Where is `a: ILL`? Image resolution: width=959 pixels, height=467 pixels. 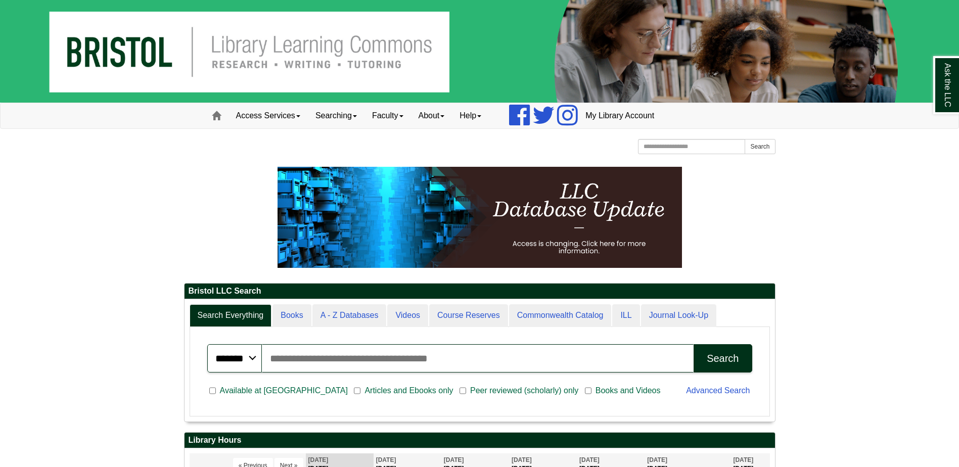 a: ILL is located at coordinates (626, 315).